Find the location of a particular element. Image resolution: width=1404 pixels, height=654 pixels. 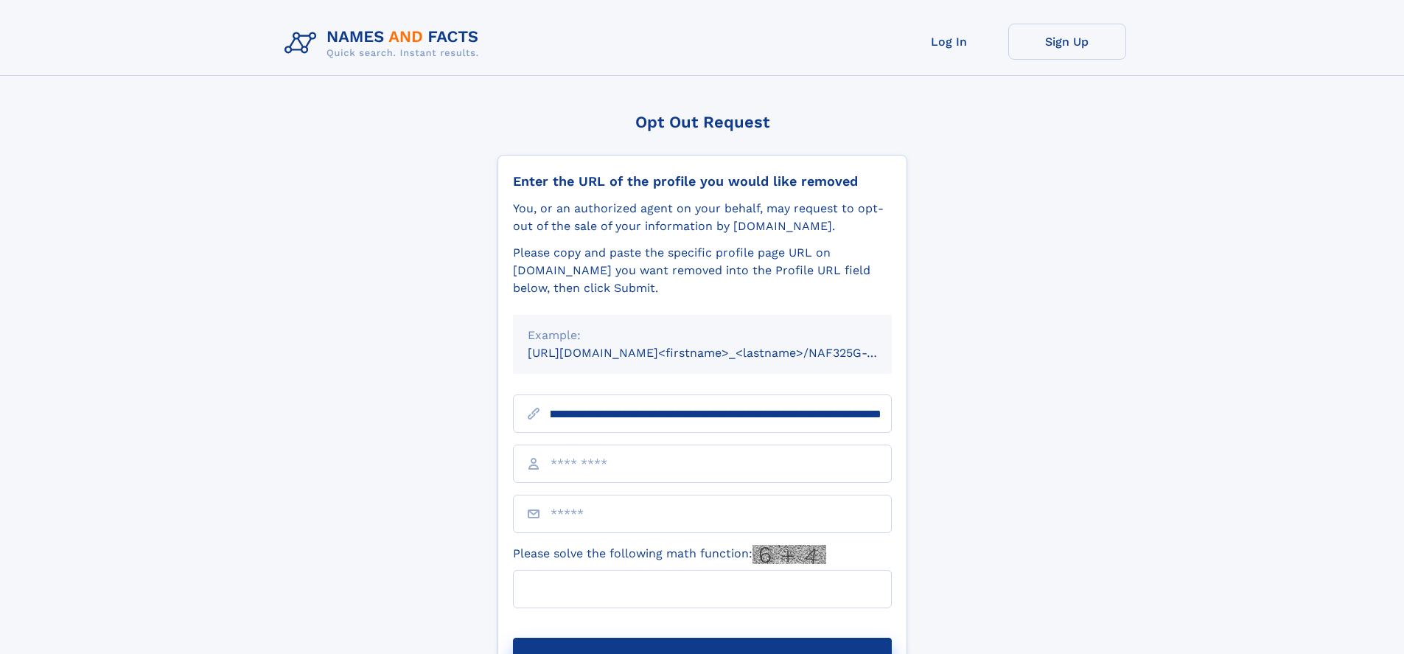

div: Opt Out Request is located at coordinates (702, 122).